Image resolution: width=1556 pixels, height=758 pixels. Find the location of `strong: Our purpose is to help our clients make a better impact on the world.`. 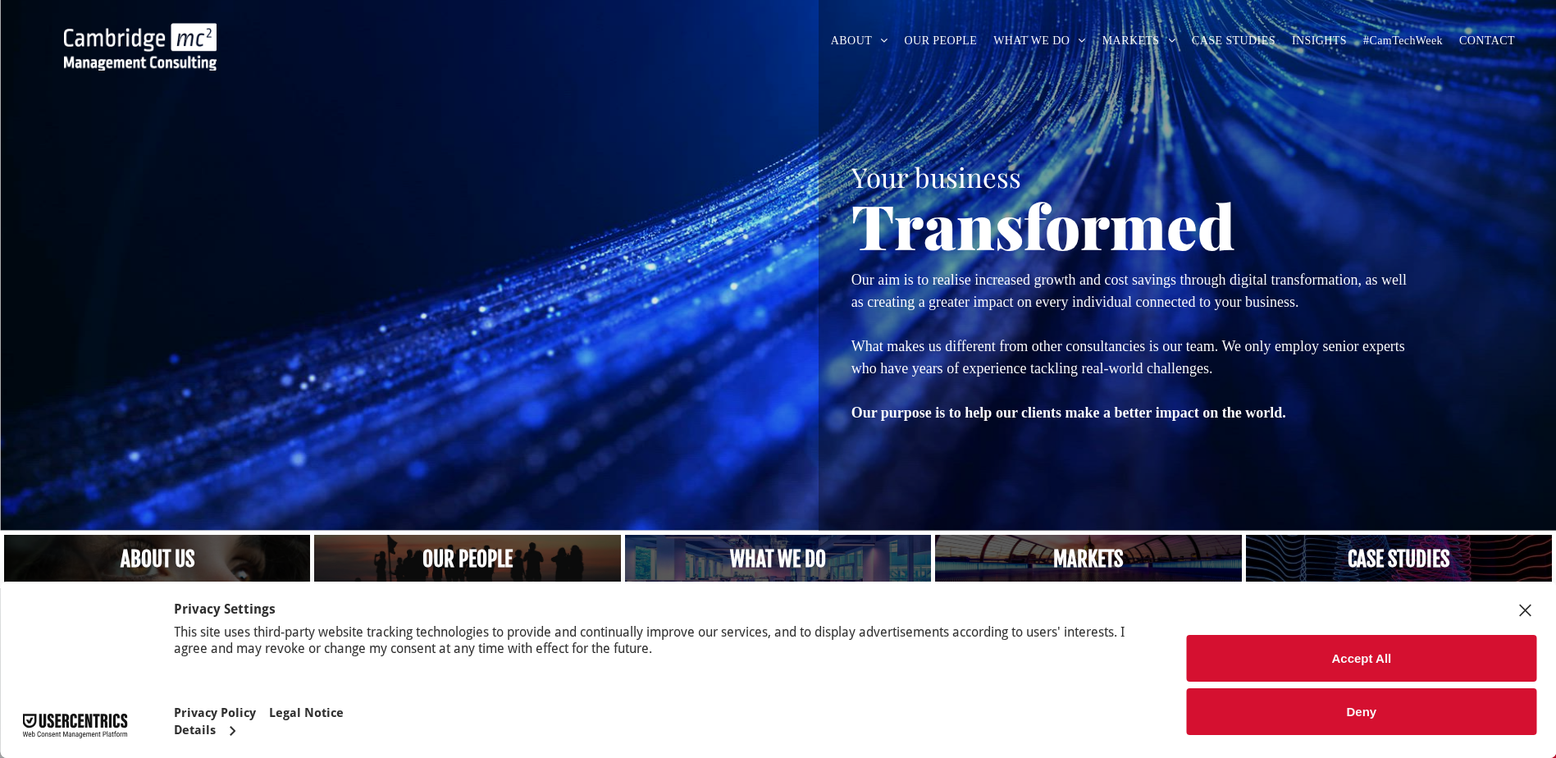

strong: Our purpose is to help our clients make a better impact on the world. is located at coordinates (1069, 413).